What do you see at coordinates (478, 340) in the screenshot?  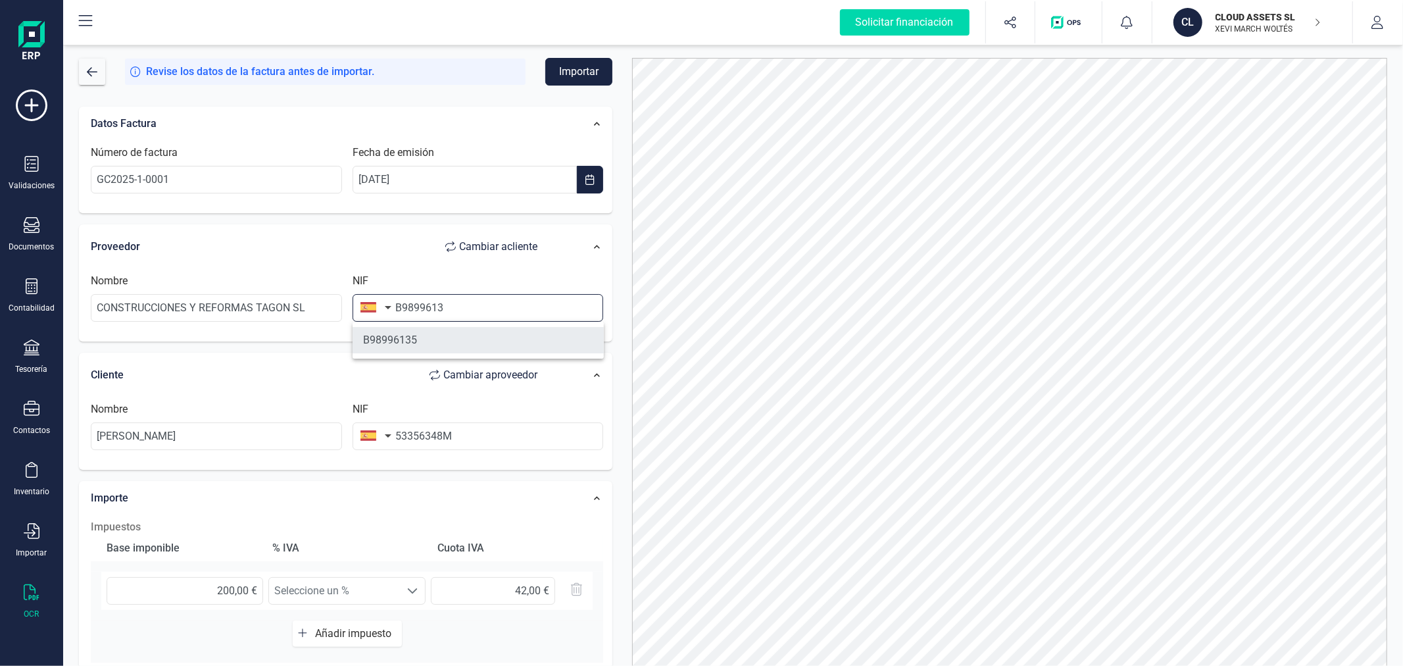 I see `li: B98996135` at bounding box center [478, 340].